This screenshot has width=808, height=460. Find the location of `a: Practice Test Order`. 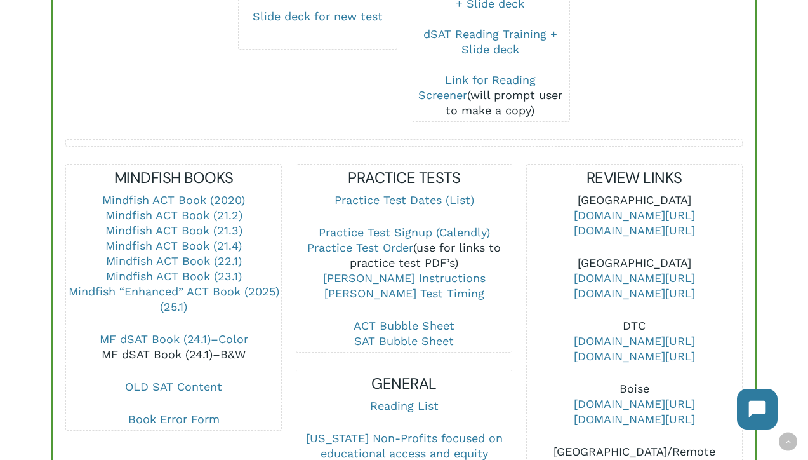

a: Practice Test Order is located at coordinates (360, 247).